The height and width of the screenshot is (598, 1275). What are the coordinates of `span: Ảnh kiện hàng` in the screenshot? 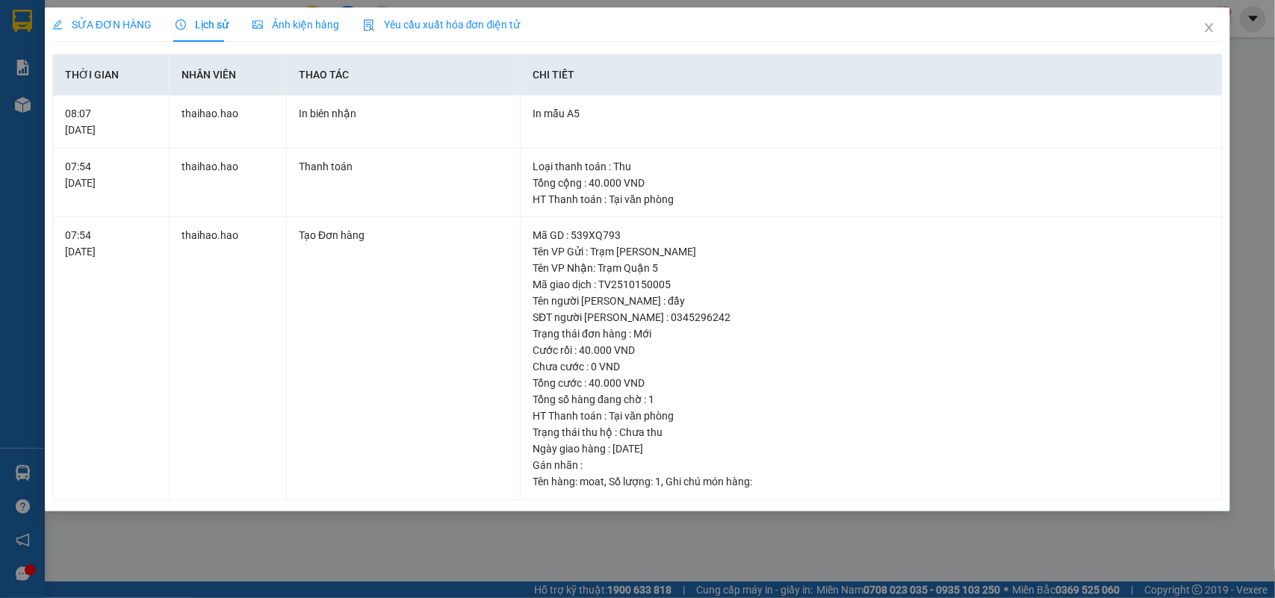 It's located at (296, 25).